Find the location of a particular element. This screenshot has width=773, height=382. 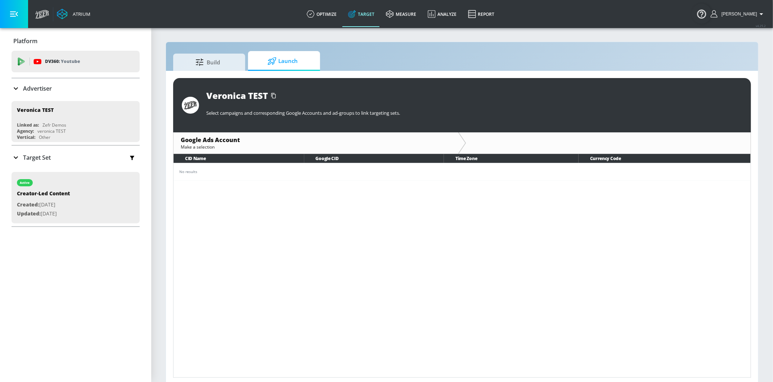

div: Creator-Led Content is located at coordinates (43, 195).